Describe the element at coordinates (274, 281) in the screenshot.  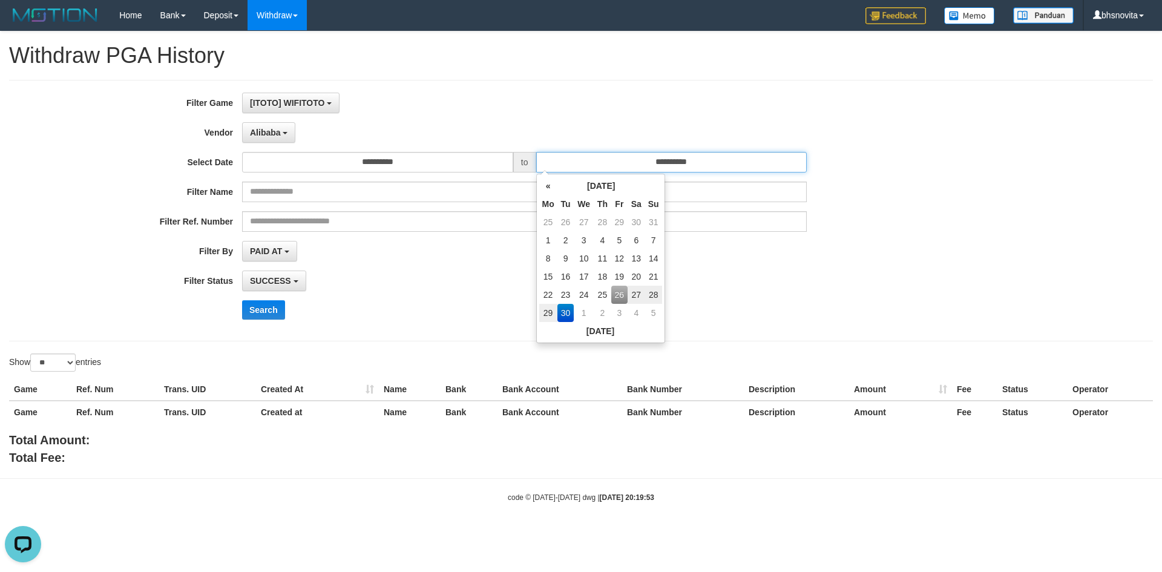
I see `button: SUCCESS` at that location.